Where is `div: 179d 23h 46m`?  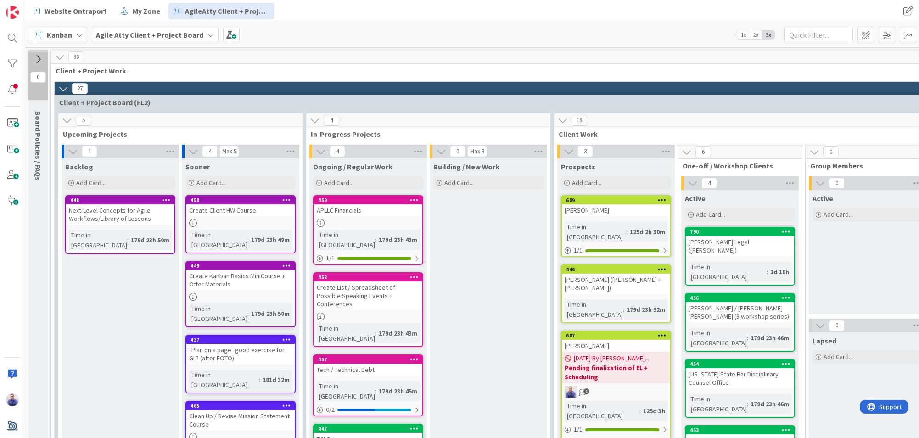 div: 179d 23h 46m is located at coordinates (770, 338).